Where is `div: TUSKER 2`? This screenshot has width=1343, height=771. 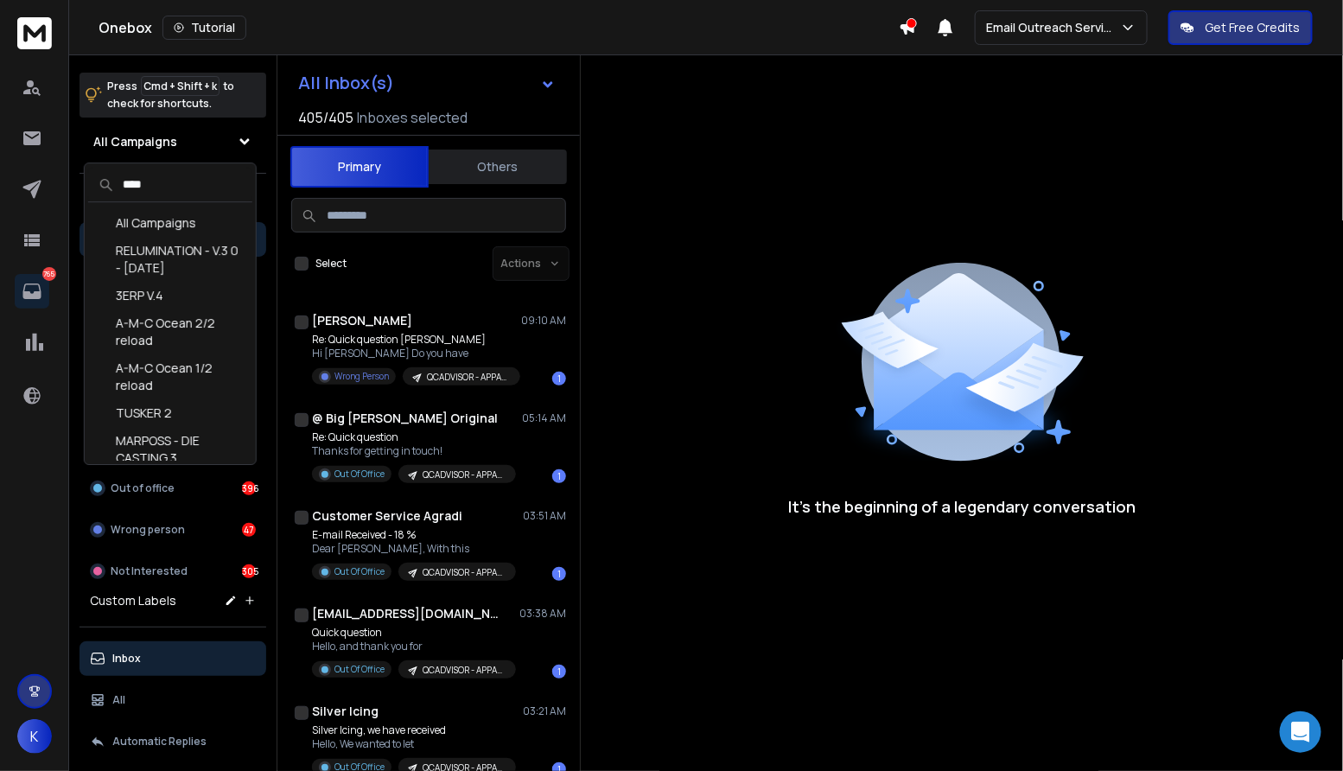 div: TUSKER 2 is located at coordinates (170, 413).